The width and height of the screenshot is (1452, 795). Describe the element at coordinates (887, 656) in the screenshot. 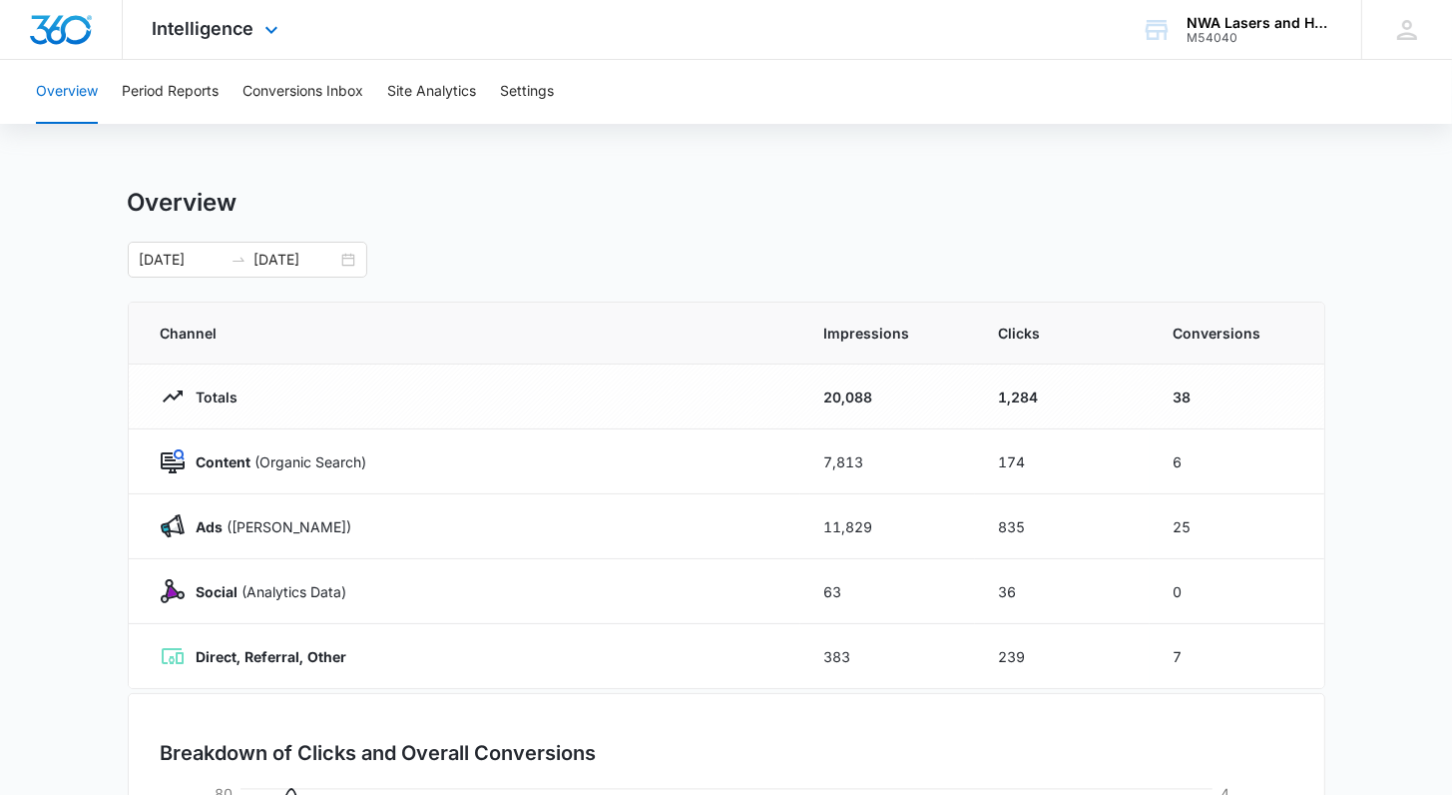

I see `td: 383` at that location.